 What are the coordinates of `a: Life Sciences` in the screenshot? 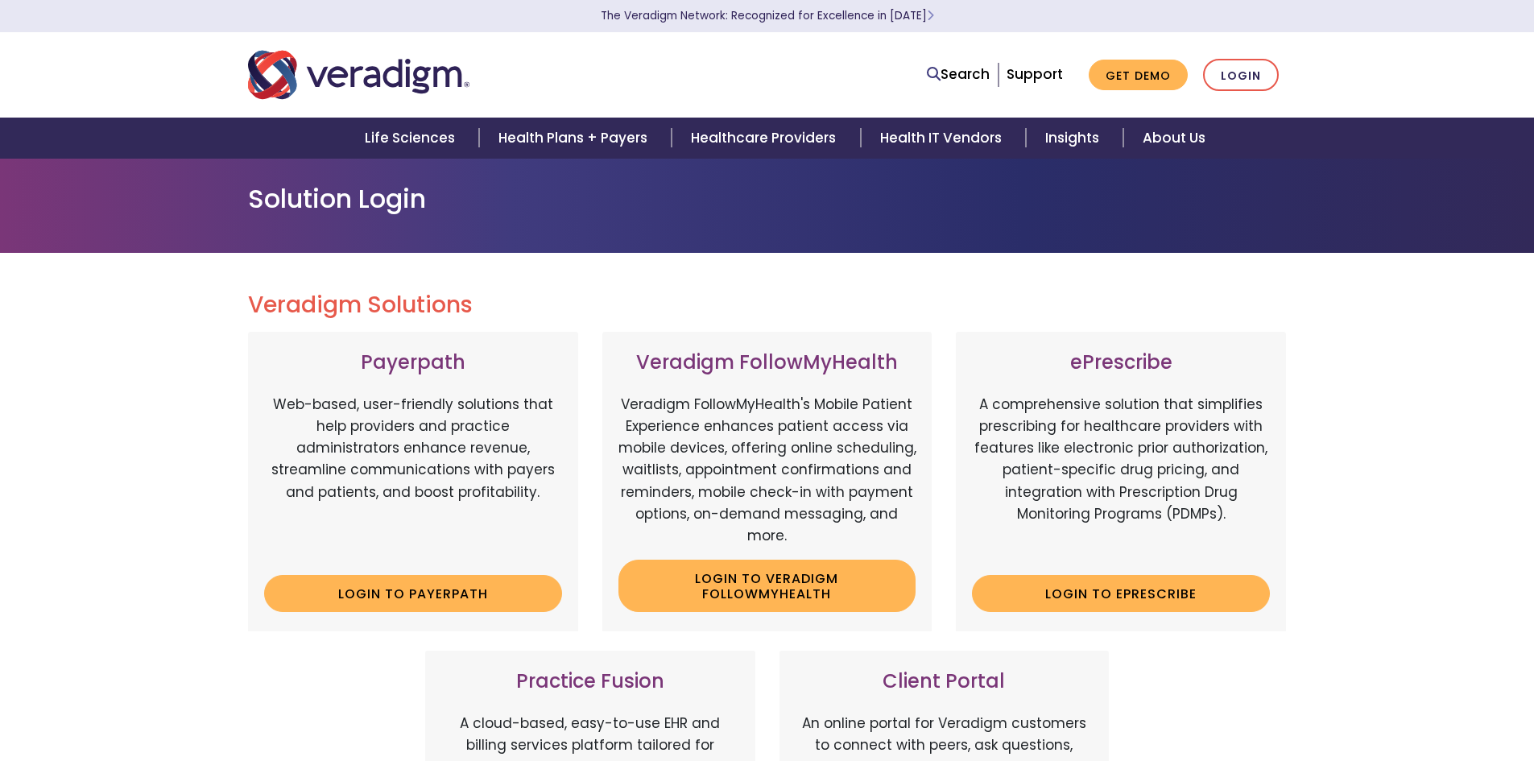 It's located at (412, 138).